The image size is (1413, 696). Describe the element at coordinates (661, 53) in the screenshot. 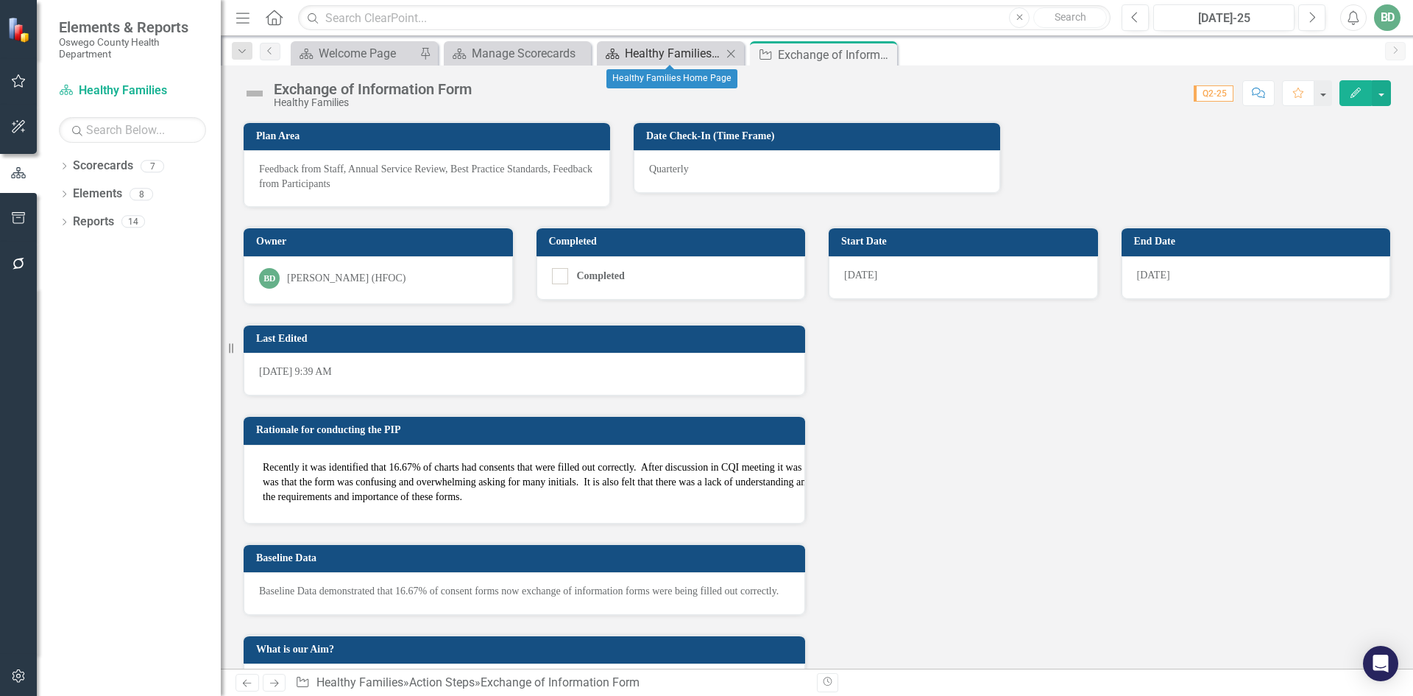

I see `a: Healthy Families Home Page` at that location.